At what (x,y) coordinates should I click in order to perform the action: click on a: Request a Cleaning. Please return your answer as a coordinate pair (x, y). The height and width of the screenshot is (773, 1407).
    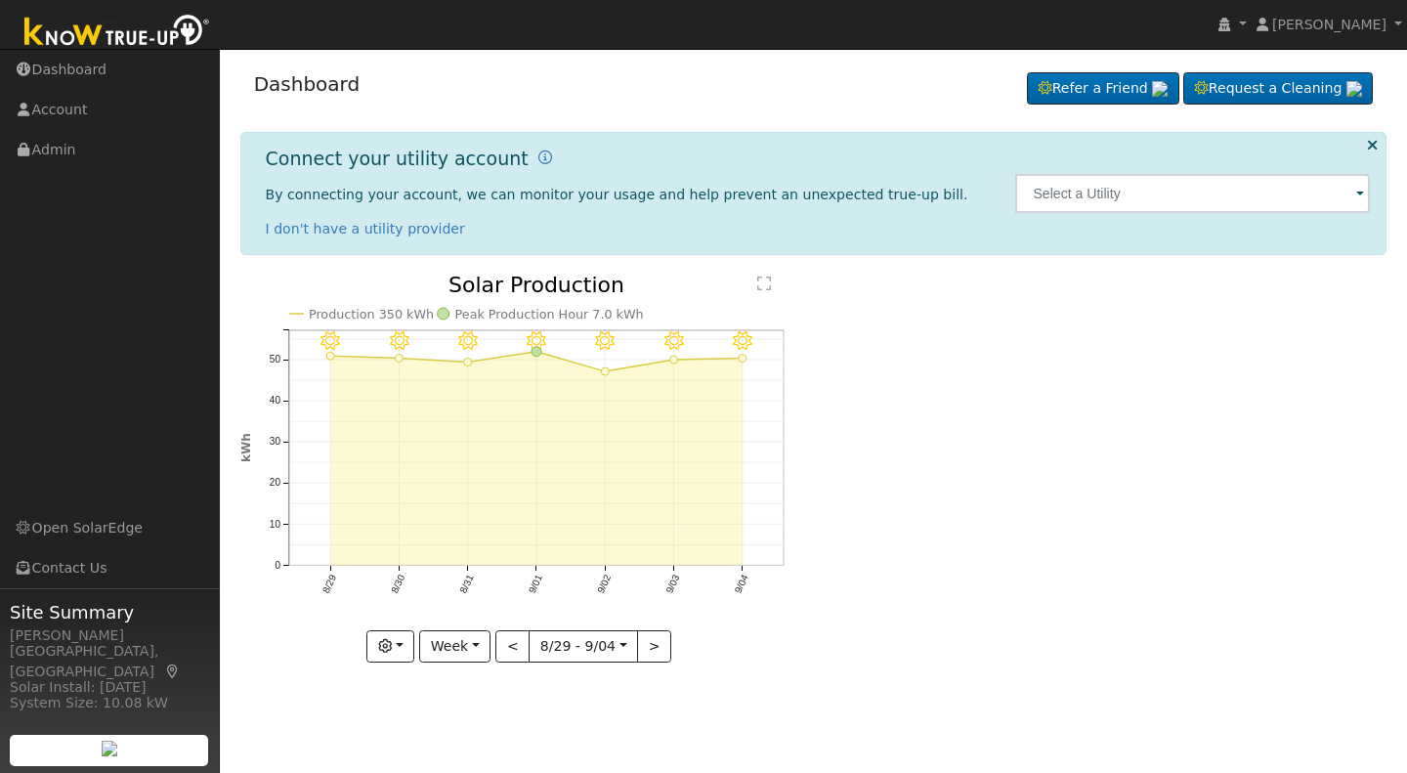
    Looking at the image, I should click on (1278, 89).